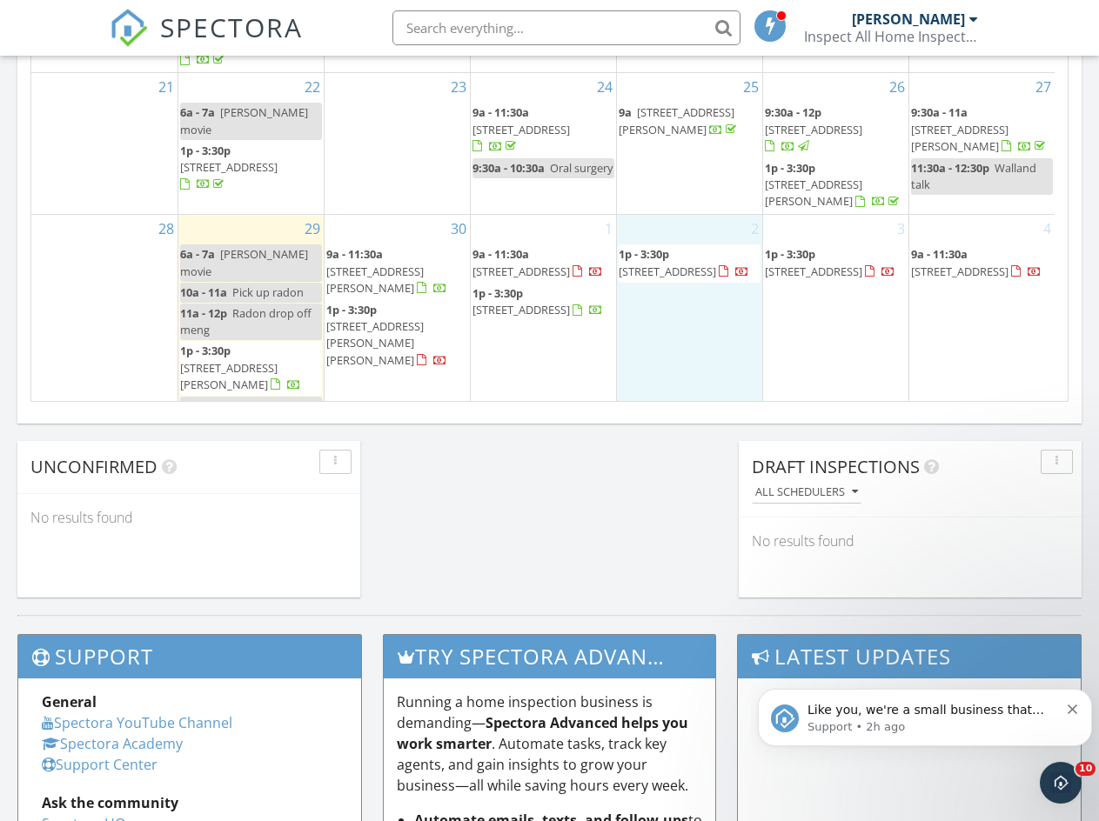 This screenshot has width=1099, height=821. I want to click on a: Spectora Academy, so click(112, 744).